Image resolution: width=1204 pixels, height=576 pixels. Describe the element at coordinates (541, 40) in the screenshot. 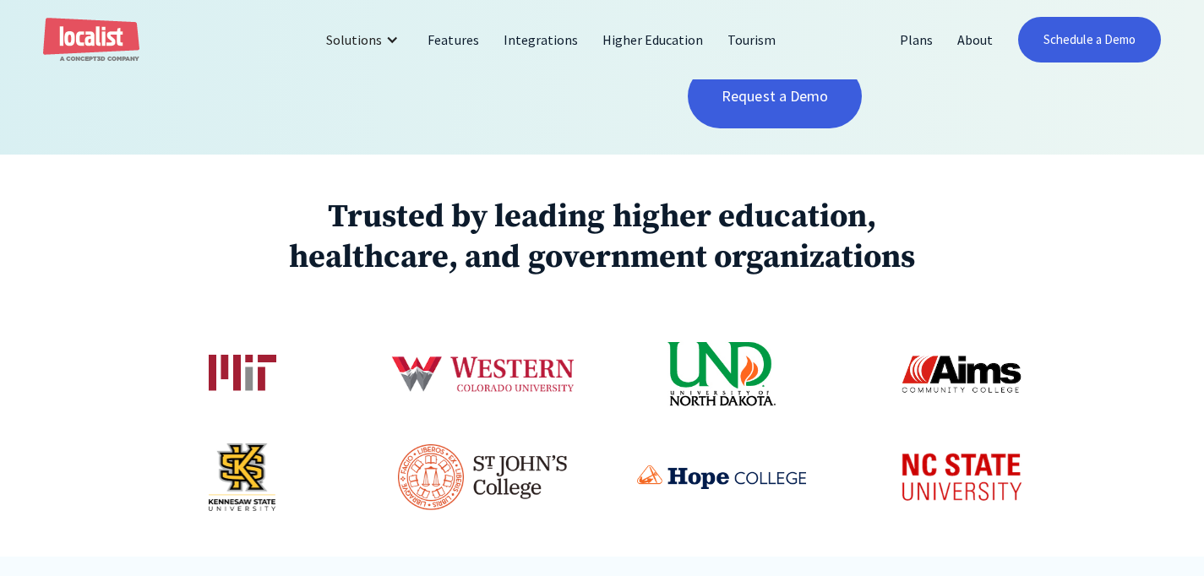

I see `a: Integrations` at that location.